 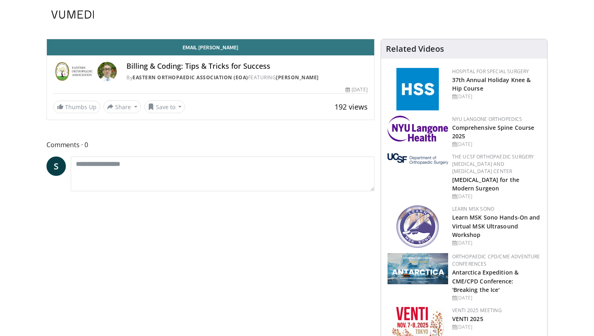 I want to click on a: S, so click(x=56, y=166).